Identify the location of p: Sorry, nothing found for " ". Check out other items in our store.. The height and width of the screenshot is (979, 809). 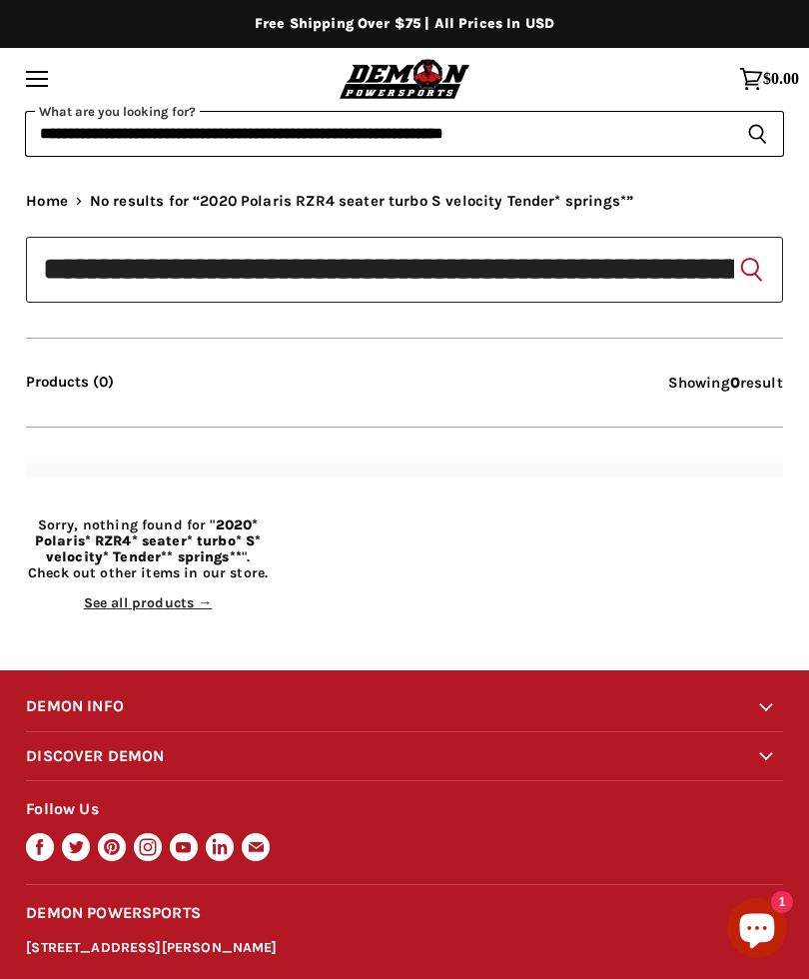
(148, 549).